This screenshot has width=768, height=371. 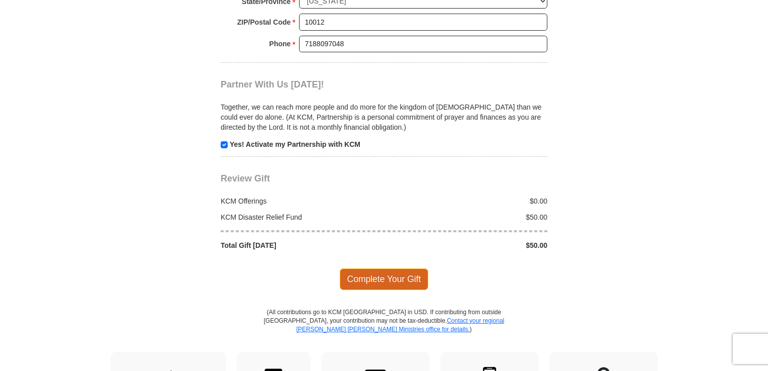 What do you see at coordinates (295, 144) in the screenshot?
I see `strong: Yes! Activate my Partnership with KCM` at bounding box center [295, 144].